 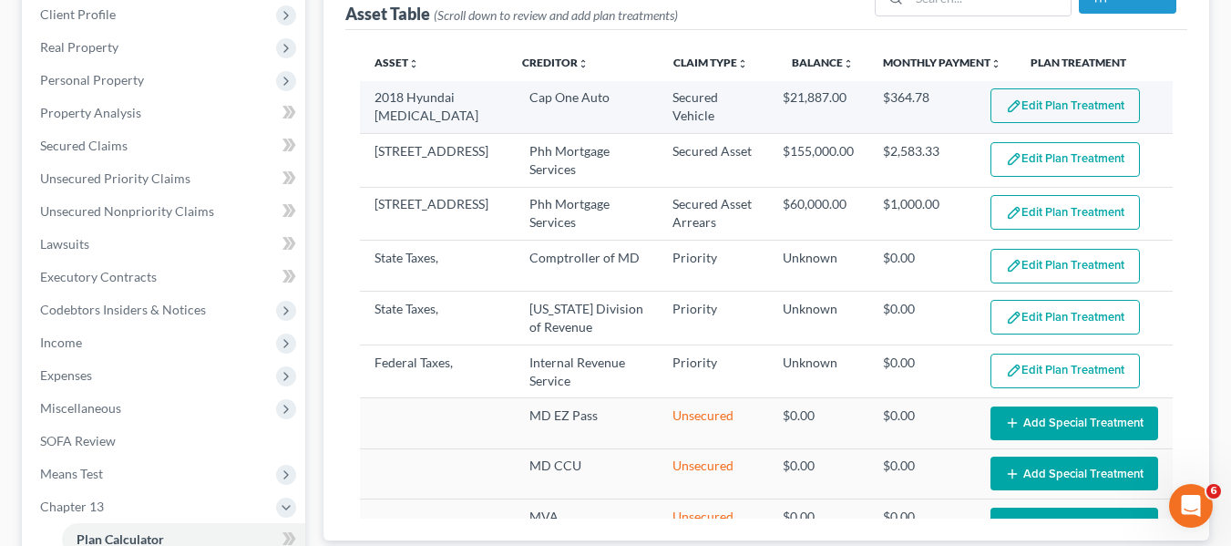 I want to click on a: Property Analysis, so click(x=165, y=113).